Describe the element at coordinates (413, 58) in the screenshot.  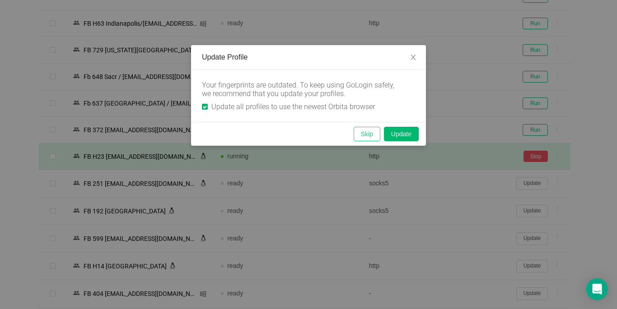
I see `button: Close` at that location.